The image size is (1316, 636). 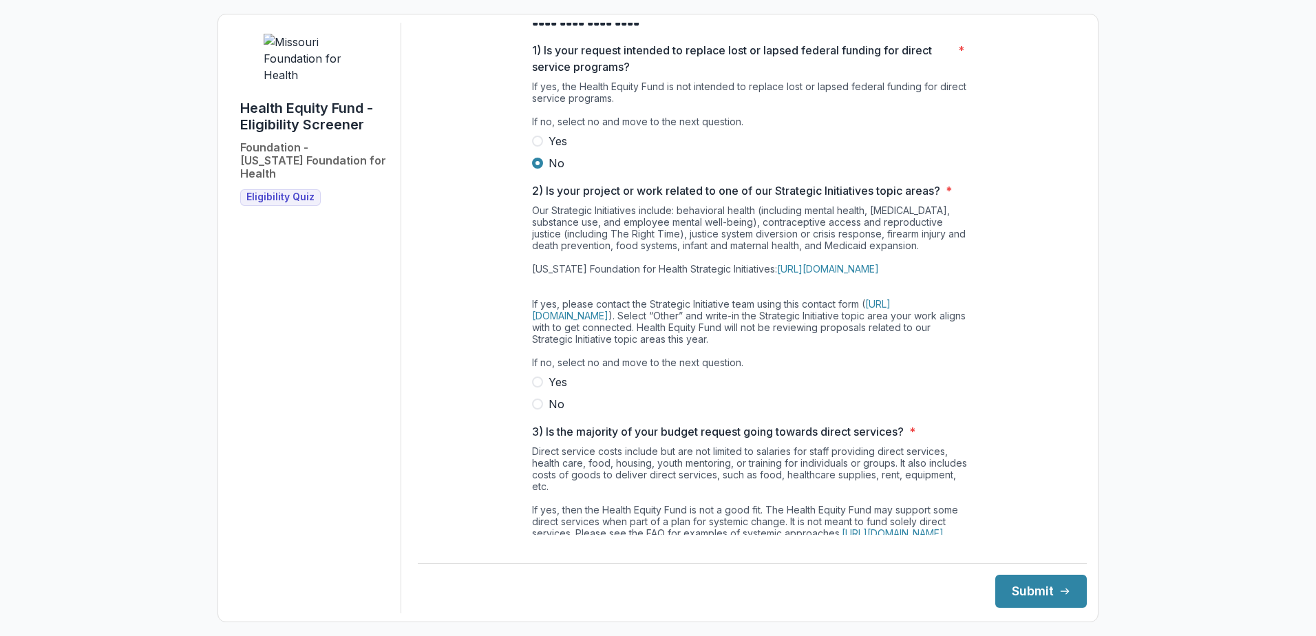 What do you see at coordinates (742, 59) in the screenshot?
I see `p: 1) Is your request intended to replace lost or lapsed federal funding for direct service programs?` at bounding box center [742, 59].